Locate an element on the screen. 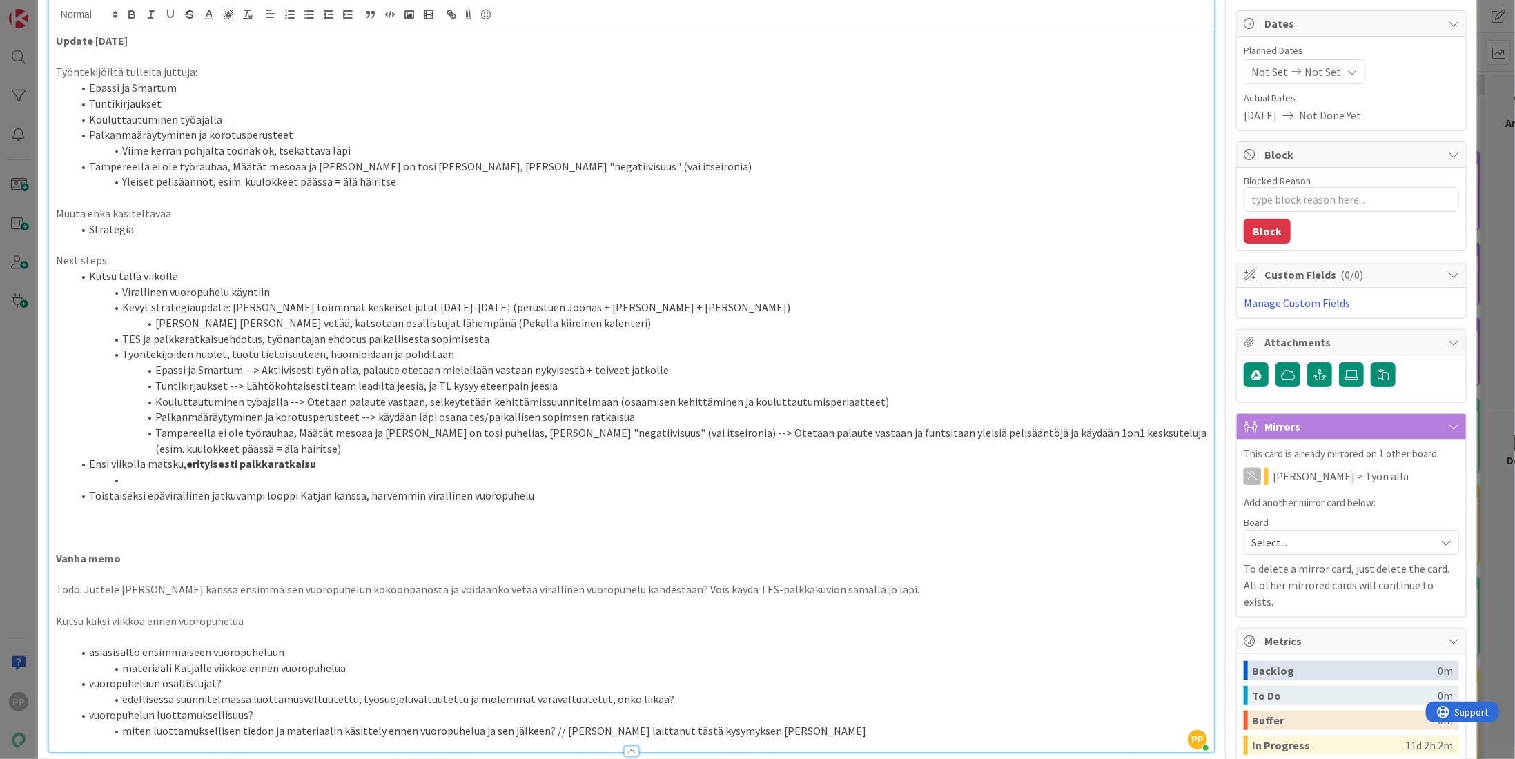  li: Kutsu tällä viikolla is located at coordinates (640, 276).